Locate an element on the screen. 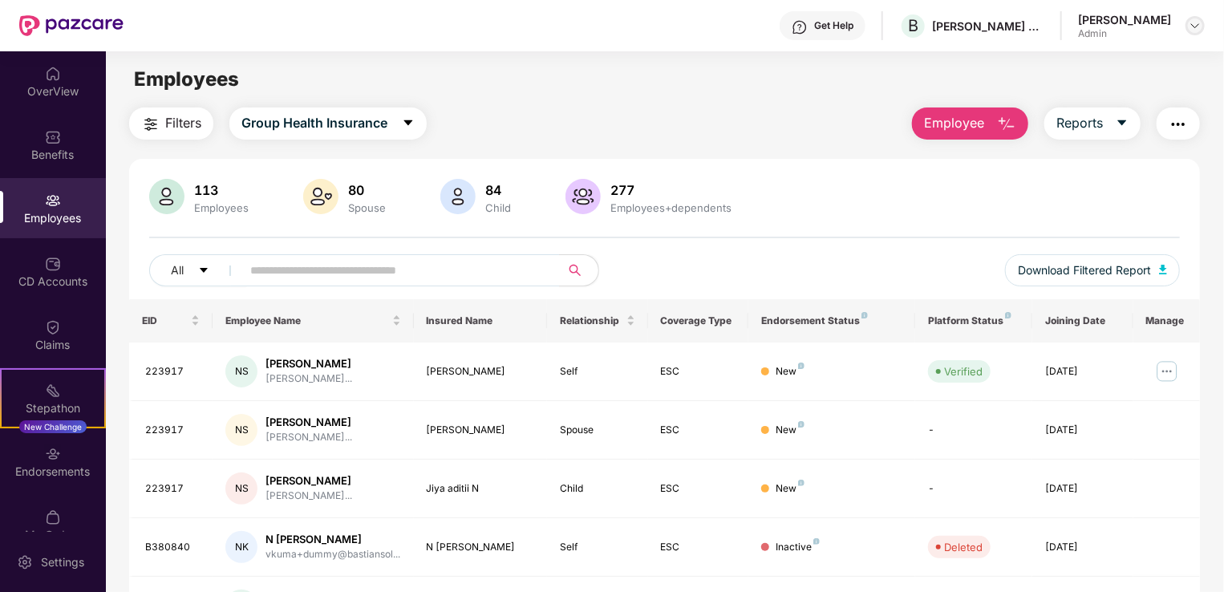 The height and width of the screenshot is (592, 1224). button: Allcaret-down is located at coordinates (198, 270).